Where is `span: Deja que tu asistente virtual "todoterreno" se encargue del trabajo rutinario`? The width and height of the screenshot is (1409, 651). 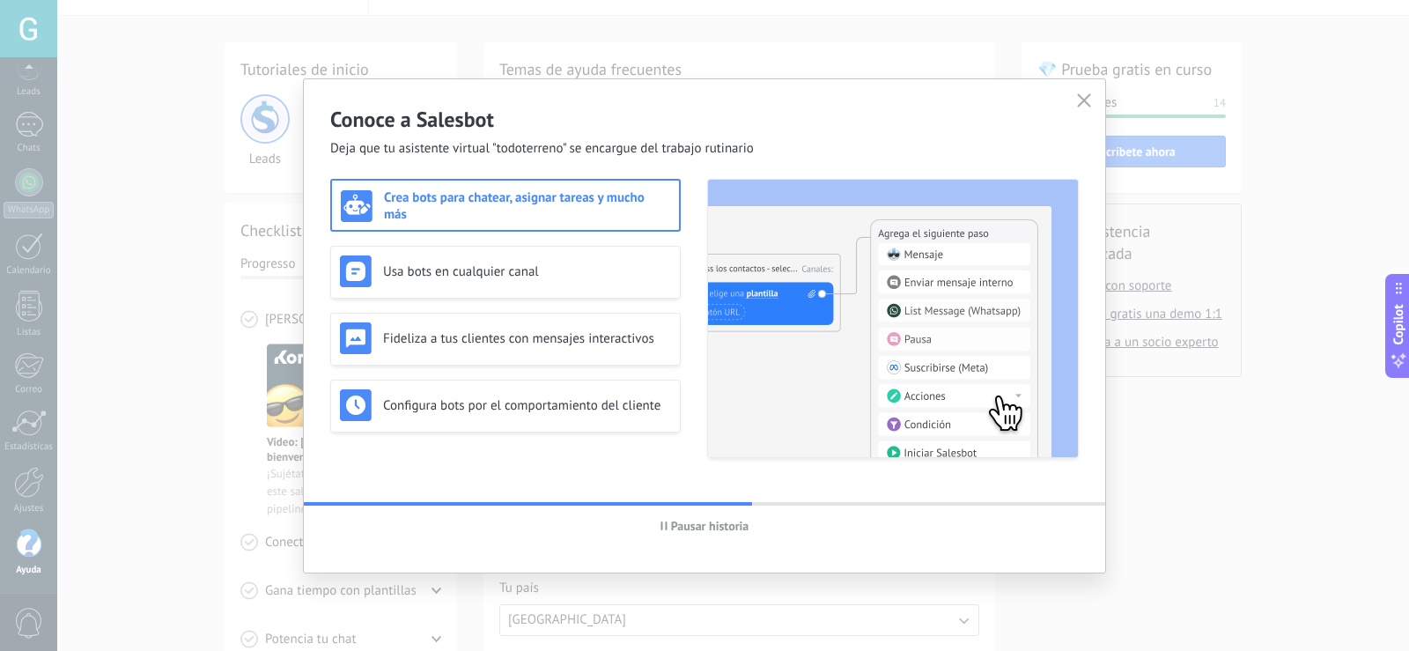 span: Deja que tu asistente virtual "todoterreno" se encargue del trabajo rutinario is located at coordinates (542, 149).